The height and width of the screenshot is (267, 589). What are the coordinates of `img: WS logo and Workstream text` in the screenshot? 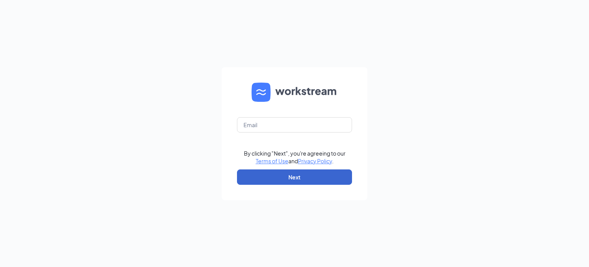 It's located at (295, 92).